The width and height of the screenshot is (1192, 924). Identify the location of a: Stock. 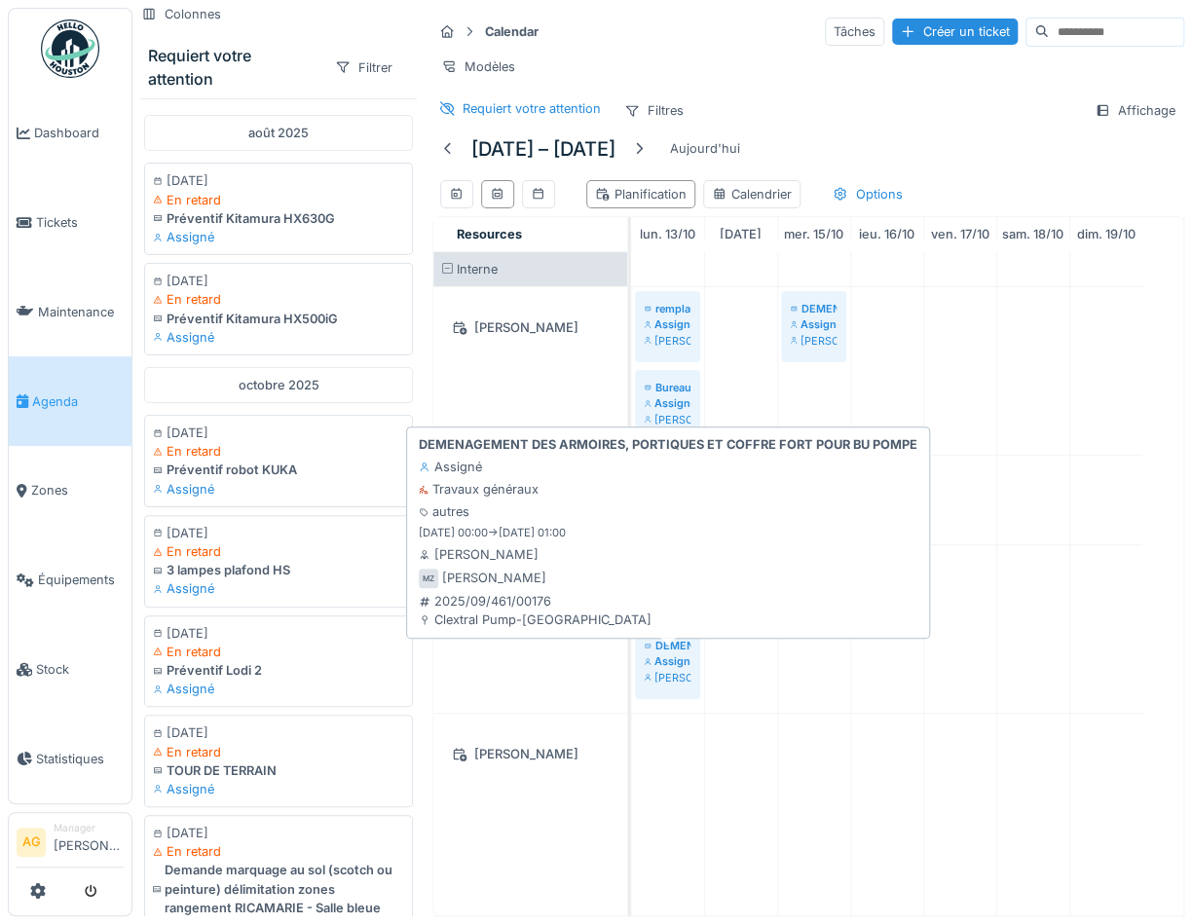
(70, 670).